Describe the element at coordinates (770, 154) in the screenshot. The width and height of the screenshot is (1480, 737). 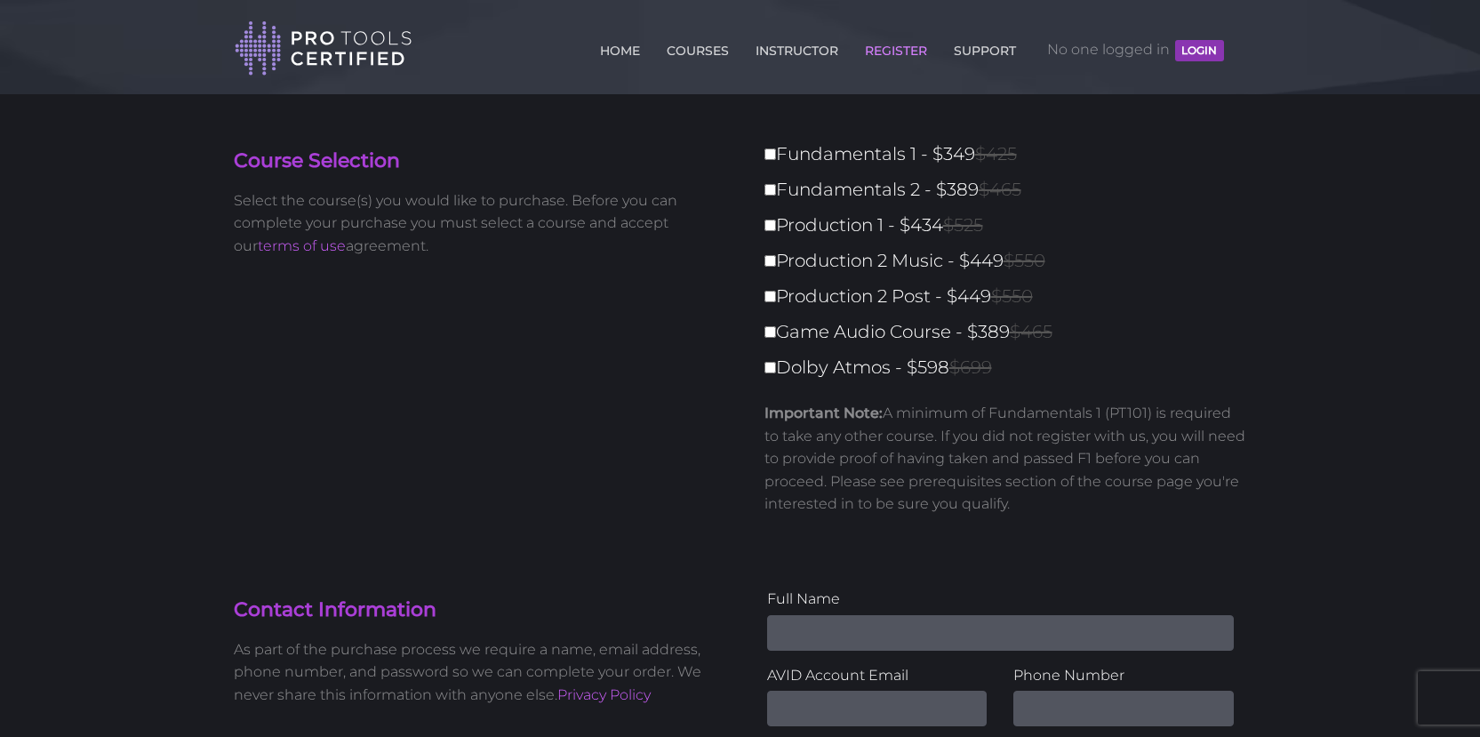
I see `input: Fundamentals 1 - $349$425` at that location.